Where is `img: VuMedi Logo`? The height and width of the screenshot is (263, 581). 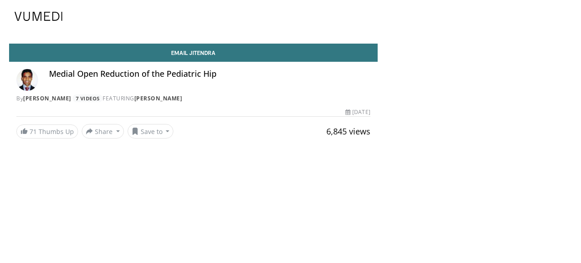
img: VuMedi Logo is located at coordinates (39, 16).